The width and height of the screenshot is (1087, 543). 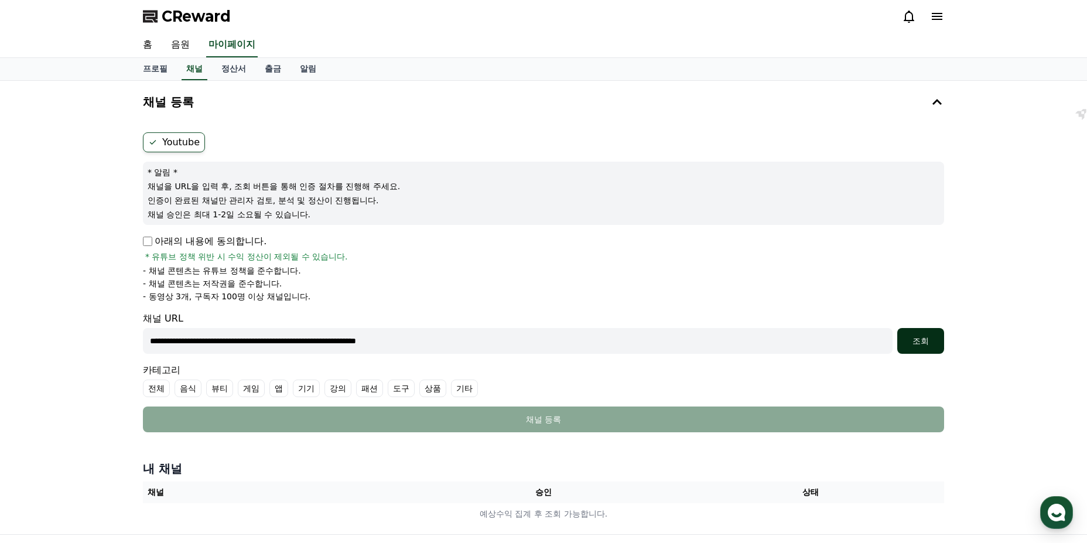 What do you see at coordinates (204, 241) in the screenshot?
I see `p: 아래의 내용에 동의합니다.` at bounding box center [204, 241].